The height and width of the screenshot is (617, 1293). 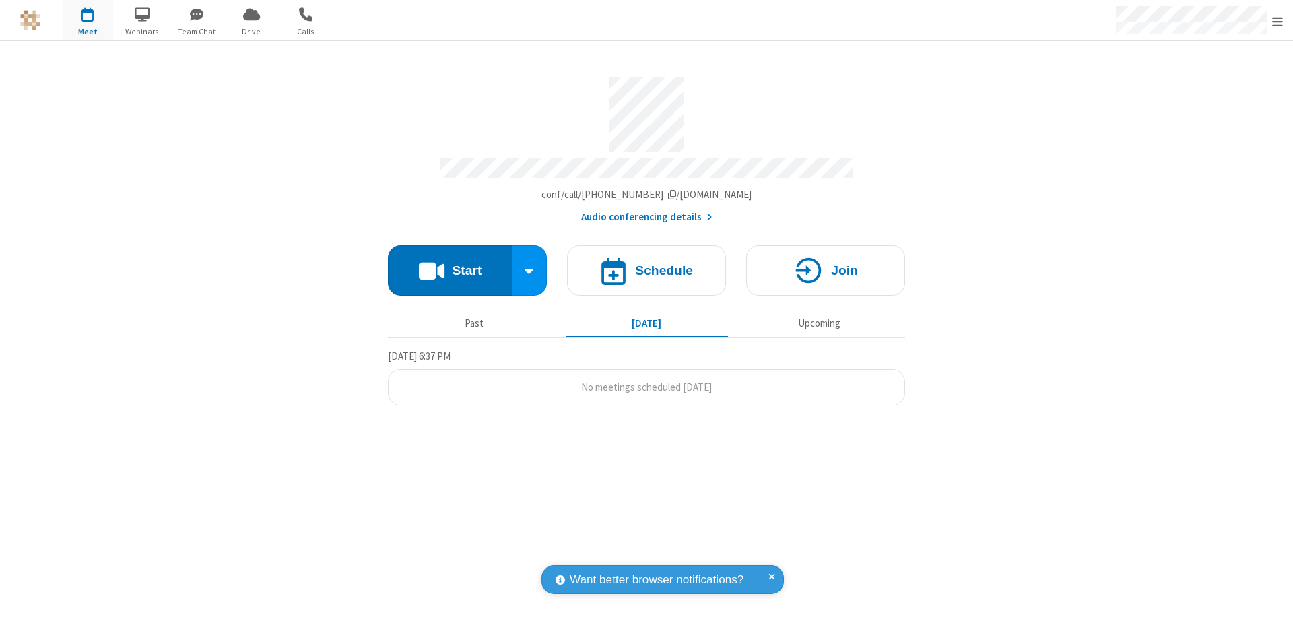 I want to click on button: Past, so click(x=474, y=323).